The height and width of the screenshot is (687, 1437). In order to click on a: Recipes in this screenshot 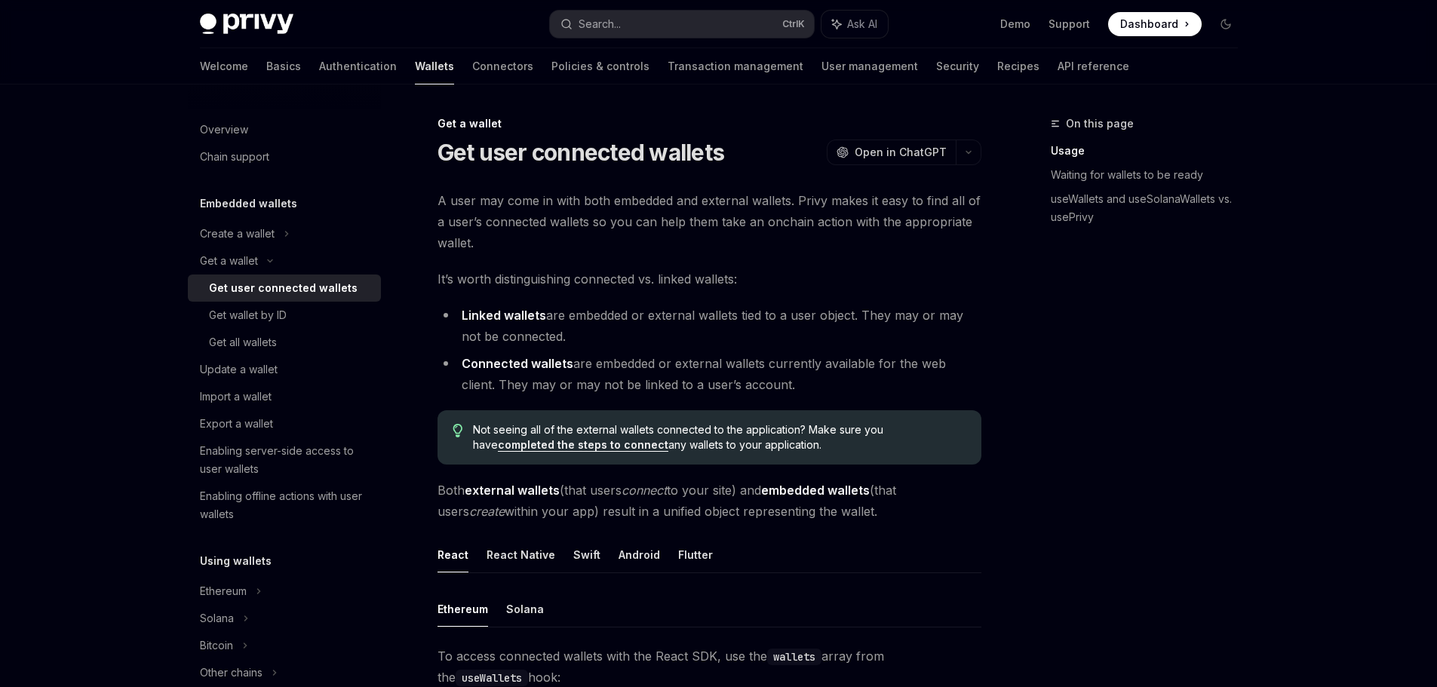, I will do `click(1019, 66)`.